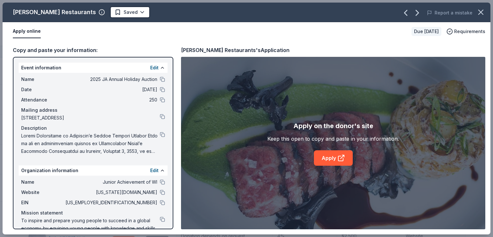 This screenshot has width=493, height=237. What do you see at coordinates (450, 13) in the screenshot?
I see `button: Report a mistake` at bounding box center [450, 13].